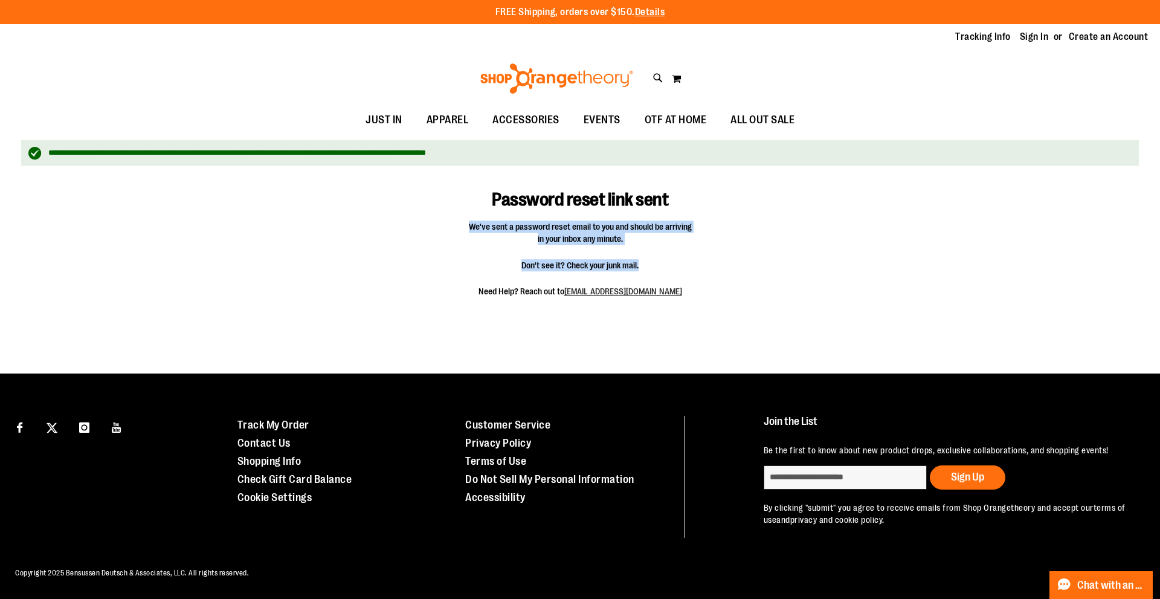  What do you see at coordinates (580, 191) in the screenshot?
I see `h1: Password reset link sent` at bounding box center [580, 191].